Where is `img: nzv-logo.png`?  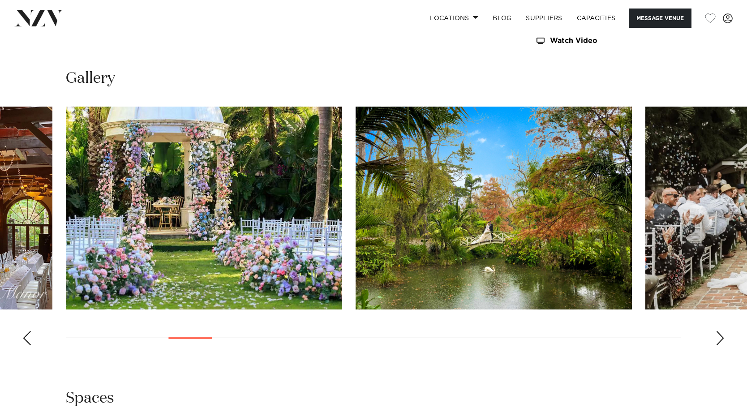 img: nzv-logo.png is located at coordinates (39, 18).